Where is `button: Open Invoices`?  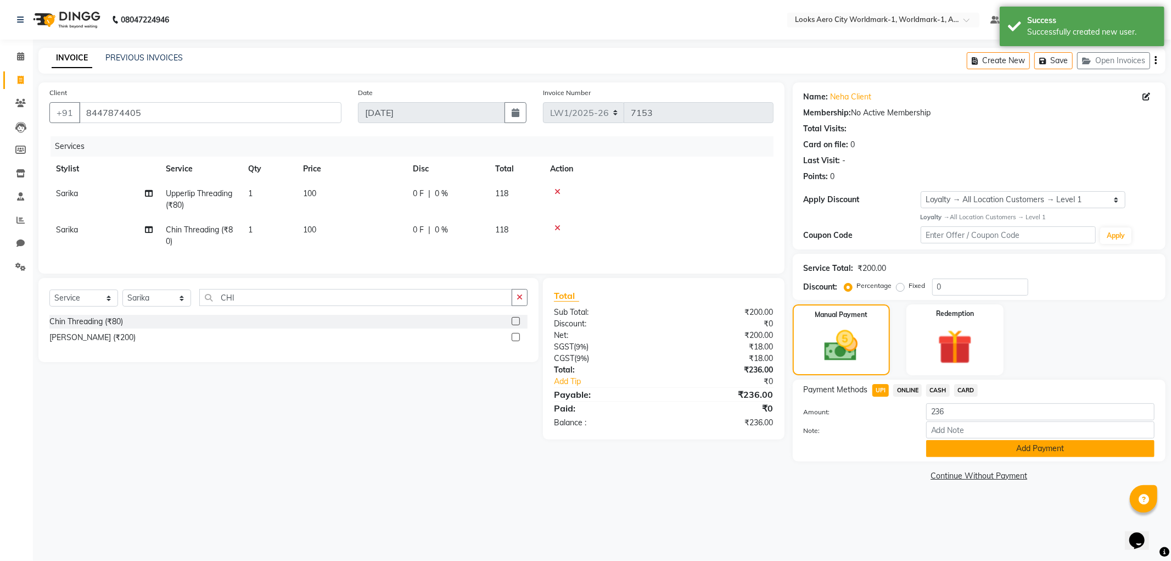 button: Open Invoices is located at coordinates (1114, 60).